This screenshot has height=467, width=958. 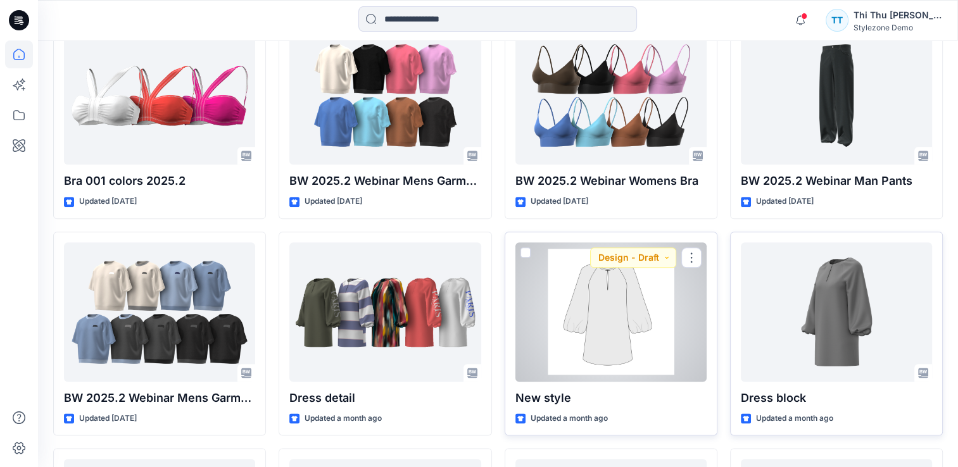 What do you see at coordinates (836, 181) in the screenshot?
I see `p: BW 2025.2 Webinar Man Pants` at bounding box center [836, 181].